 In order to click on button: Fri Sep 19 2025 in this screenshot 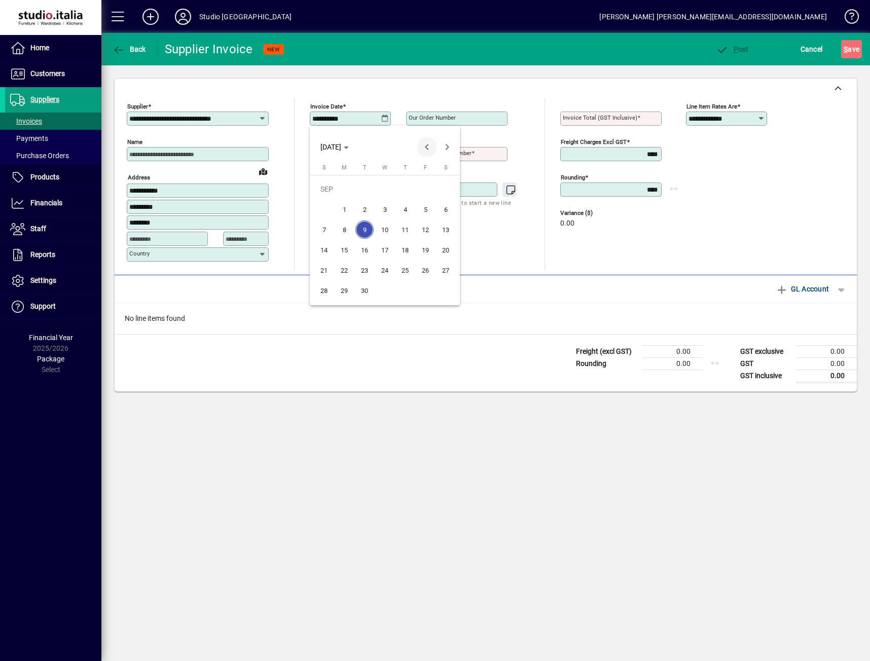, I will do `click(425, 250)`.